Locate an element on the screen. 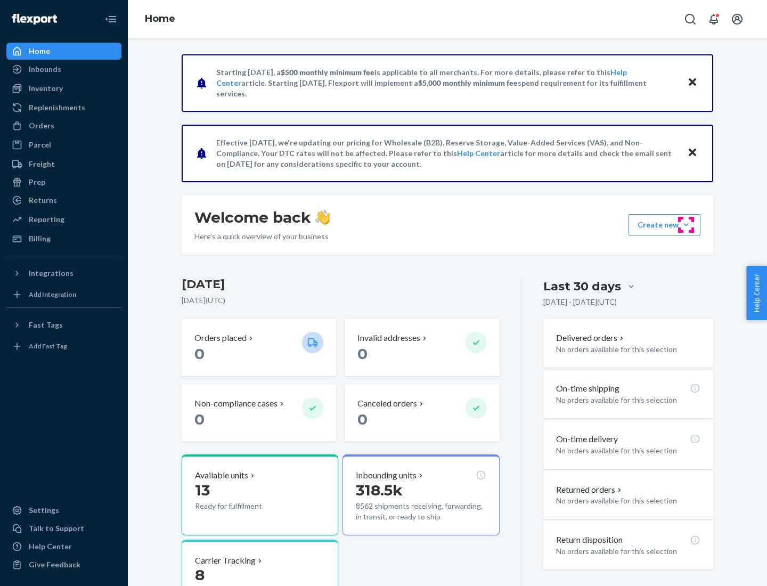 Image resolution: width=767 pixels, height=586 pixels. div: Returns is located at coordinates (43, 200).